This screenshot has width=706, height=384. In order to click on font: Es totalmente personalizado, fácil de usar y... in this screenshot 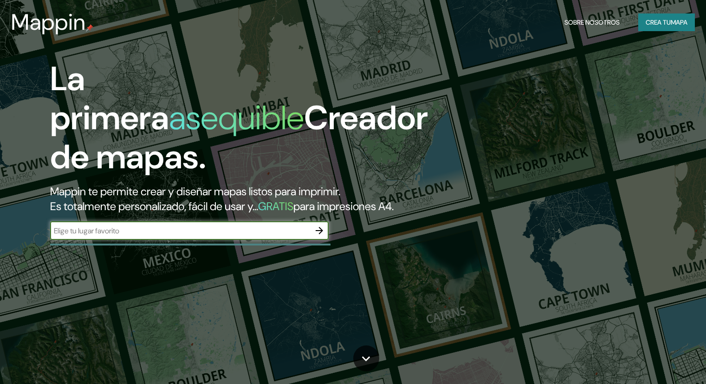, I will do `click(154, 206)`.